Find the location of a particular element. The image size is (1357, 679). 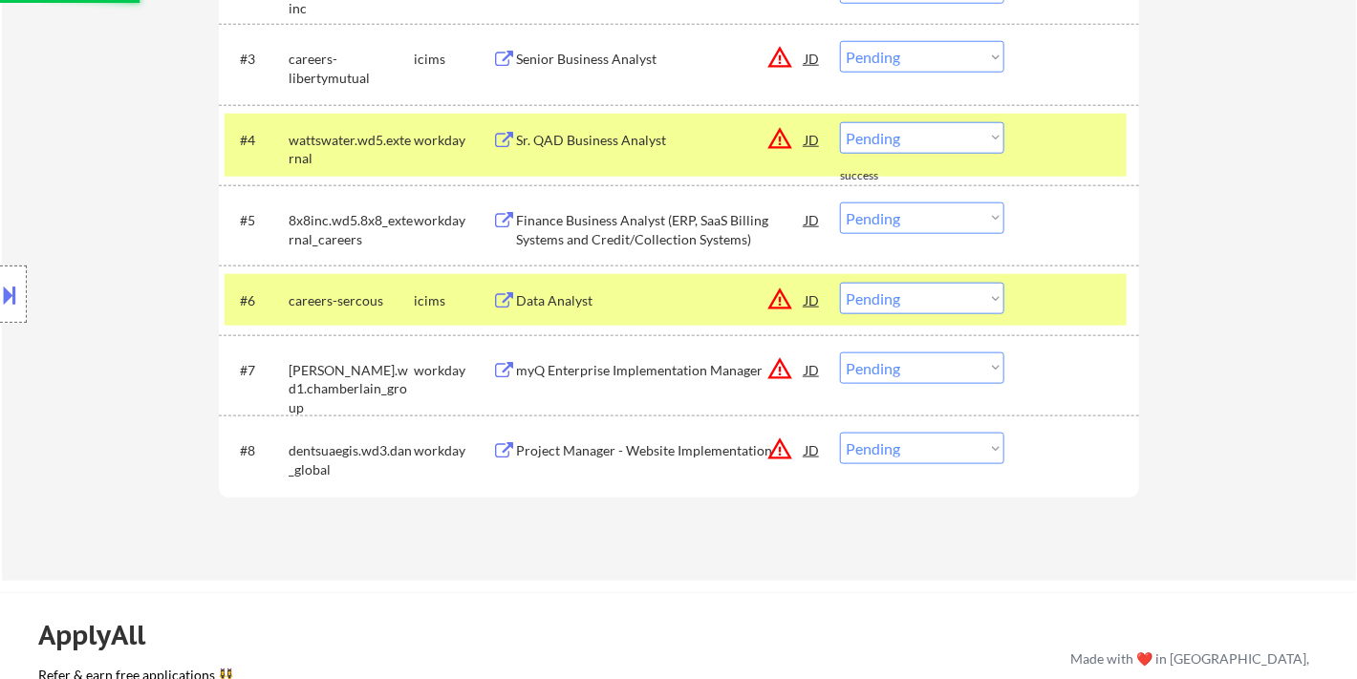

div: dentsuaegis.wd3.dan_global is located at coordinates (351, 460).